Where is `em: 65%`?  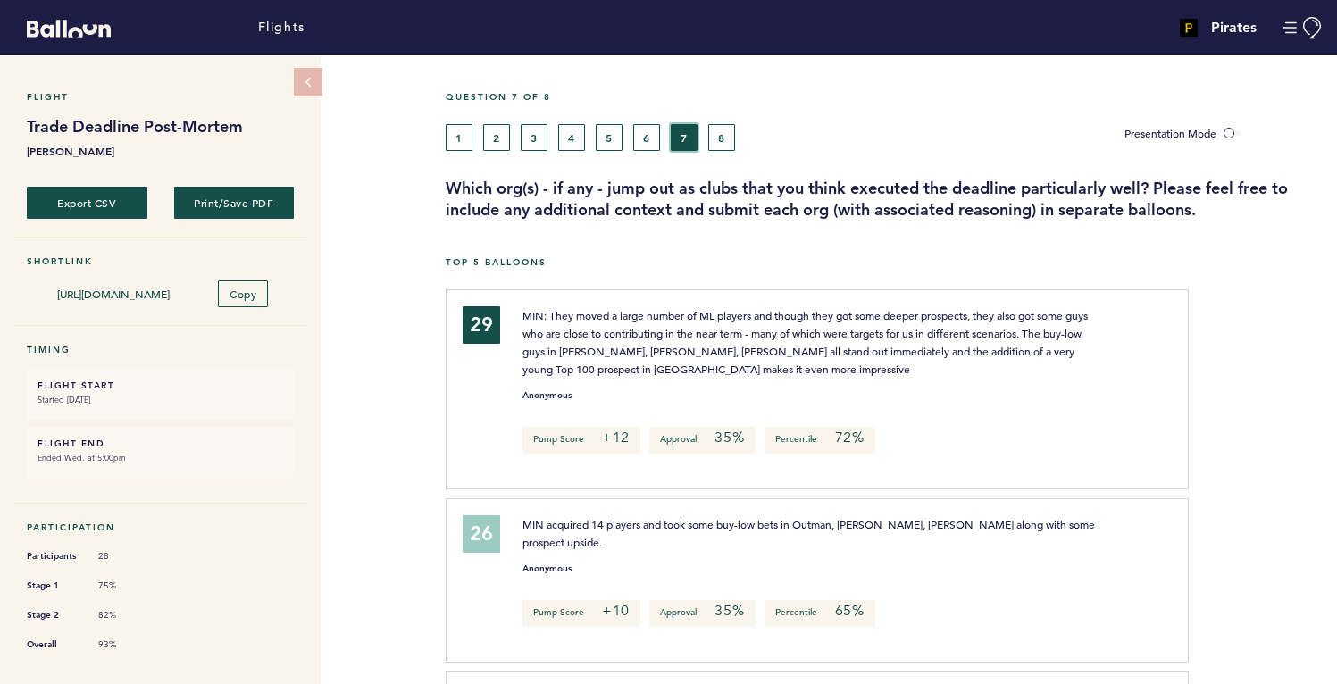
em: 65% is located at coordinates (849, 611).